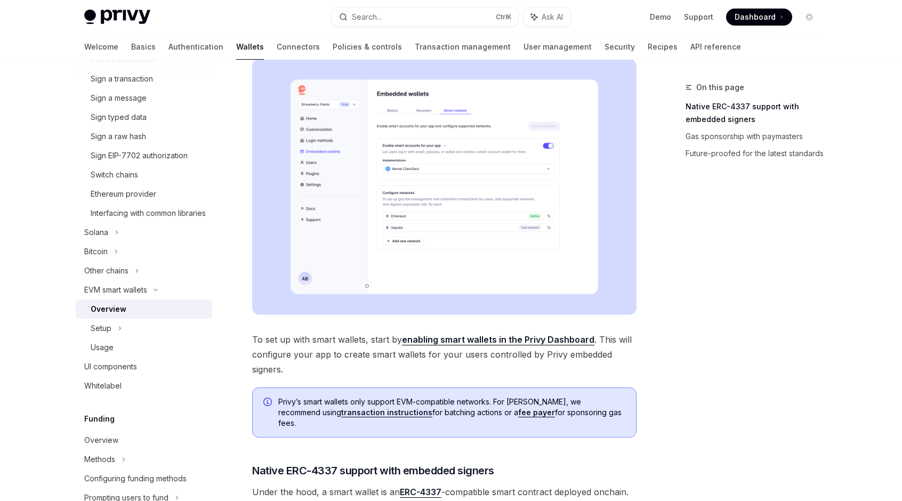 The height and width of the screenshot is (501, 902). I want to click on button: Search...CtrlK, so click(425, 17).